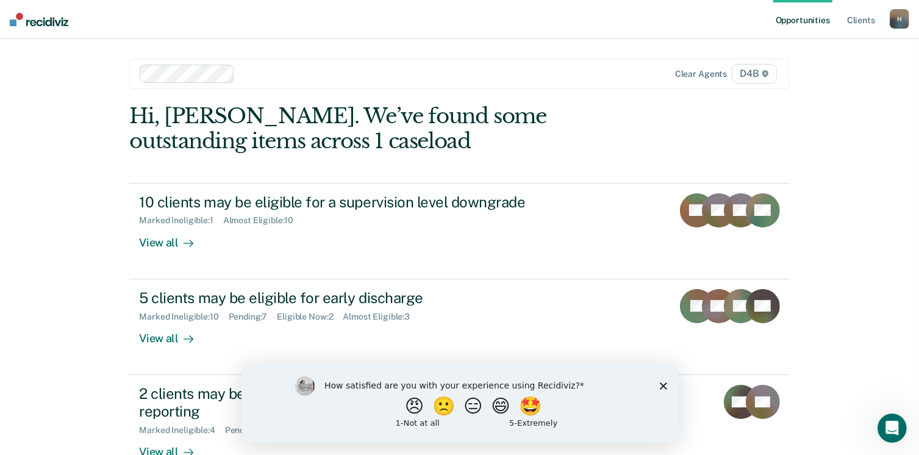 The image size is (919, 455). Describe the element at coordinates (754, 74) in the screenshot. I see `span: D4B` at that location.